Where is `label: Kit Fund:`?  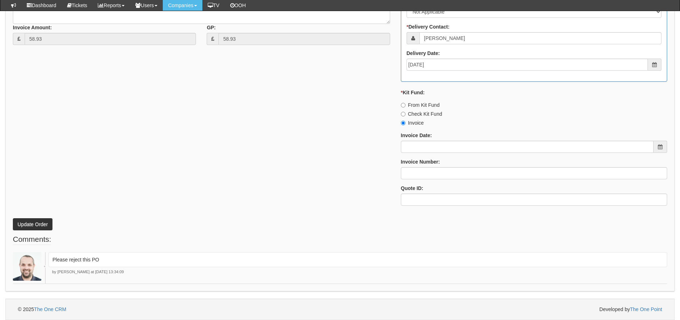
label: Kit Fund: is located at coordinates (413, 92).